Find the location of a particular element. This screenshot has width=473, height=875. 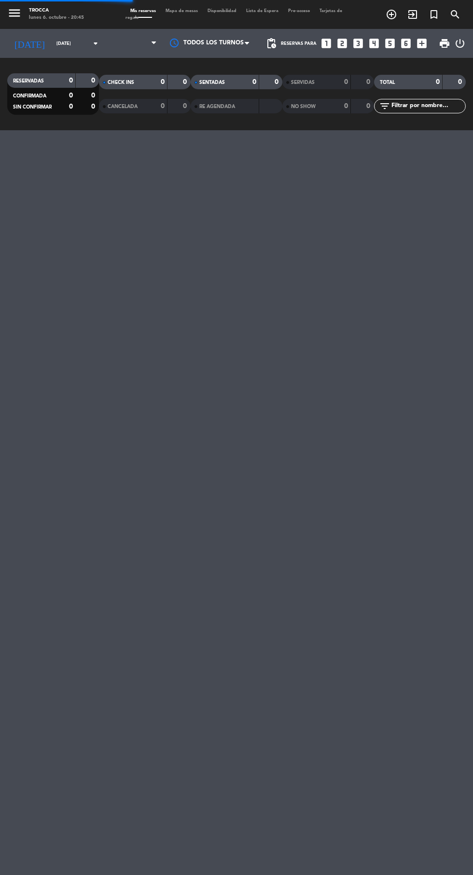

i: add_circle_outline is located at coordinates (391, 14).